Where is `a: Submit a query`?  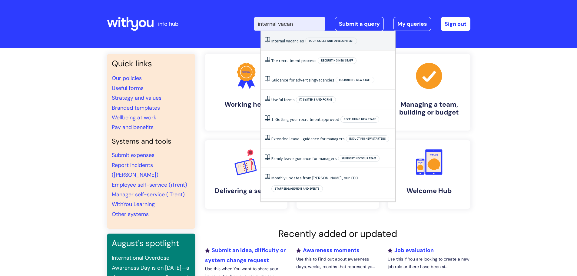
a: Submit a query is located at coordinates (360, 24).